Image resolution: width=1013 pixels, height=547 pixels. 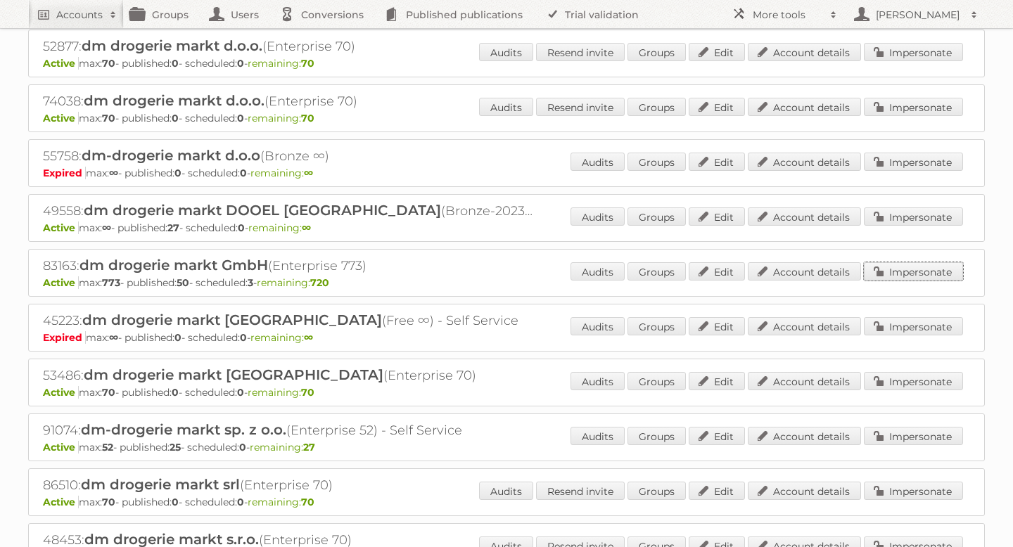 What do you see at coordinates (289, 486) in the screenshot?
I see `h2: 86510: (Enterprise 70)` at bounding box center [289, 486].